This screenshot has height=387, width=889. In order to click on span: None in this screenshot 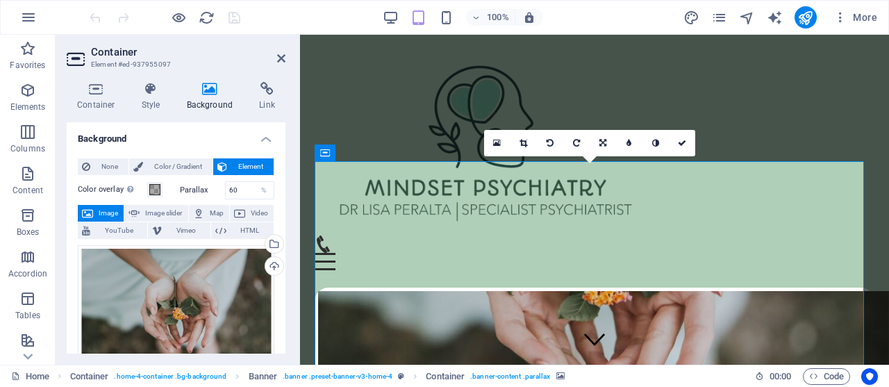, I will do `click(109, 167)`.